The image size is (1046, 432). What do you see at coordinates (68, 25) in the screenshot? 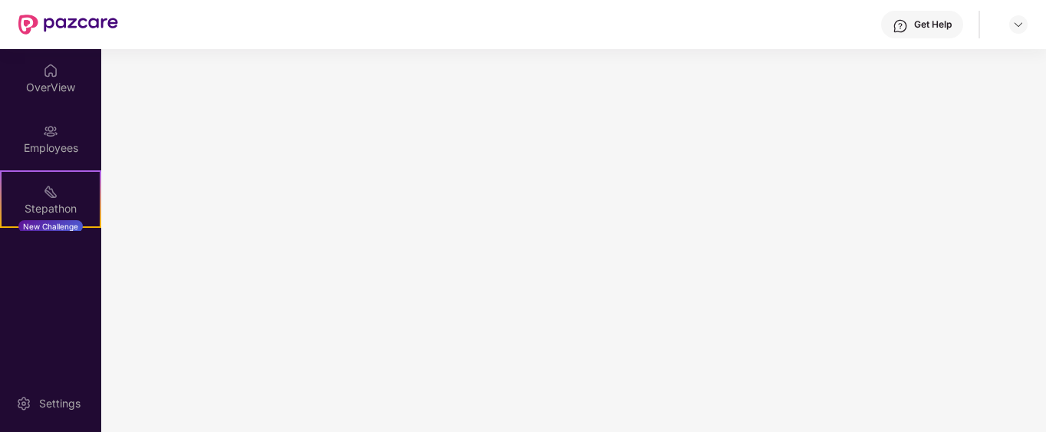
I see `img: New Pazcare Logo` at bounding box center [68, 25].